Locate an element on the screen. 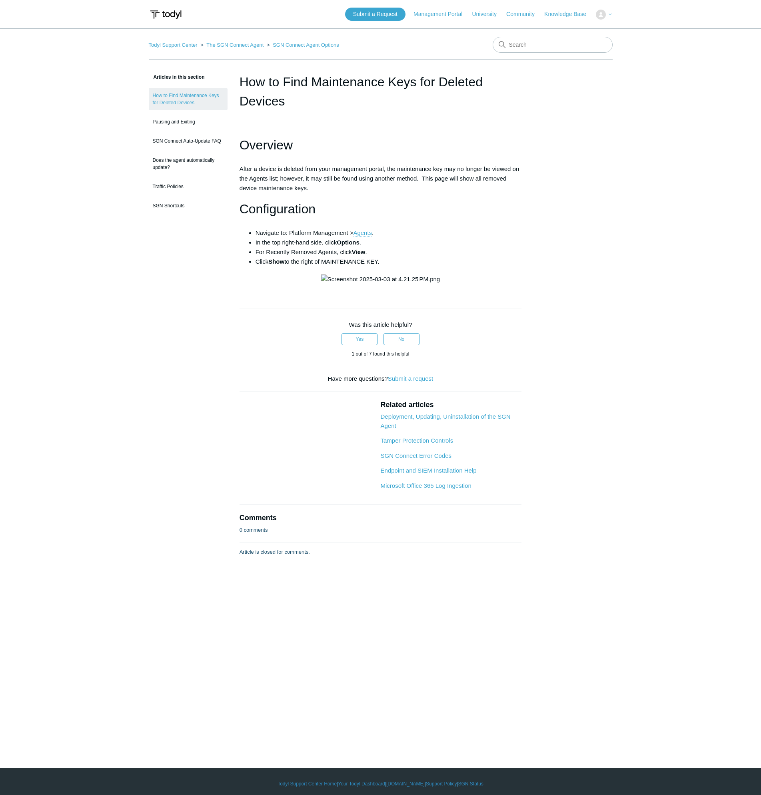  a: SGN Connect Error Codes is located at coordinates (416, 456).